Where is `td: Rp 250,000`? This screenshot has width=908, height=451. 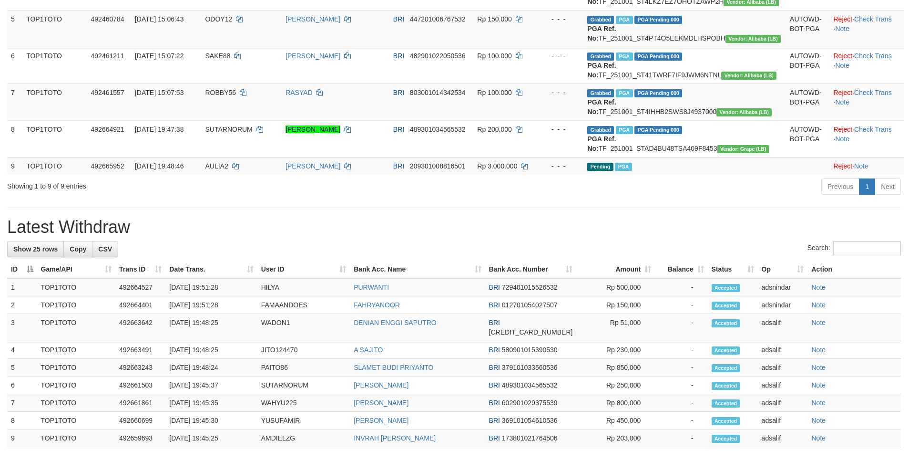
td: Rp 250,000 is located at coordinates (616, 385).